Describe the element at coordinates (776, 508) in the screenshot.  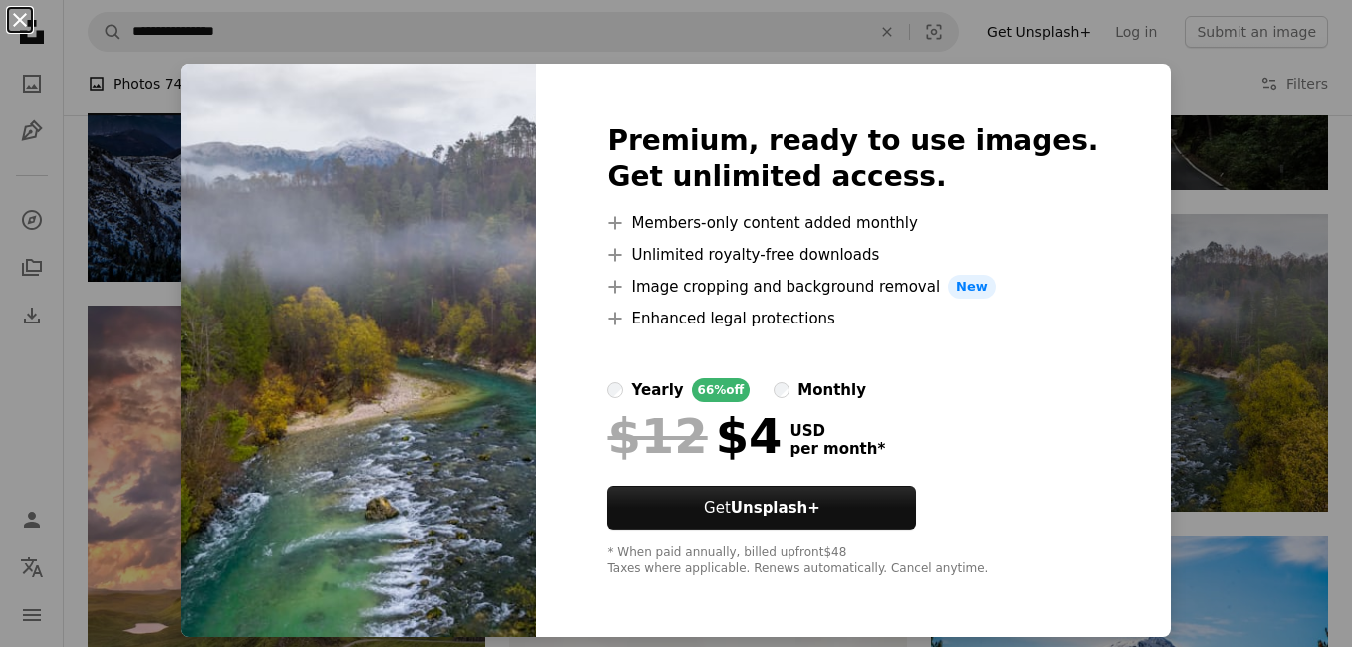
I see `strong: Unsplash+` at that location.